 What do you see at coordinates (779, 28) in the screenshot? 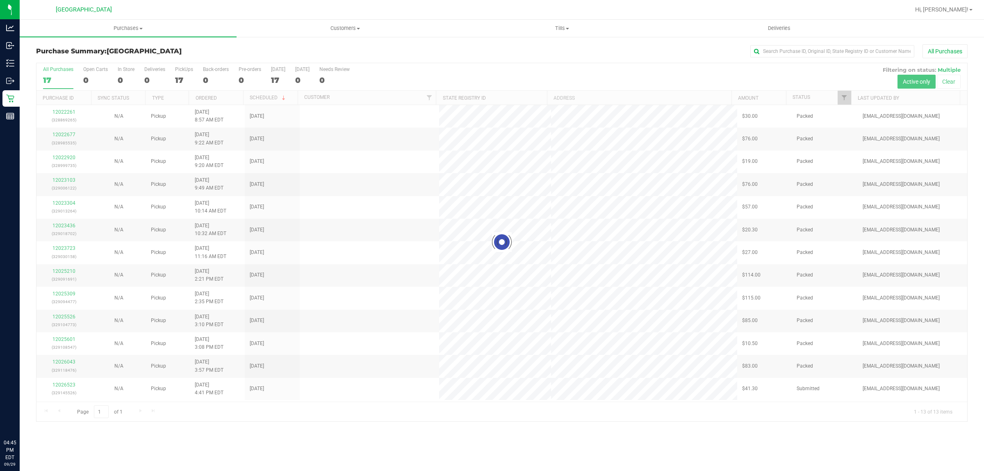
I see `span: Deliveries` at bounding box center [779, 28].